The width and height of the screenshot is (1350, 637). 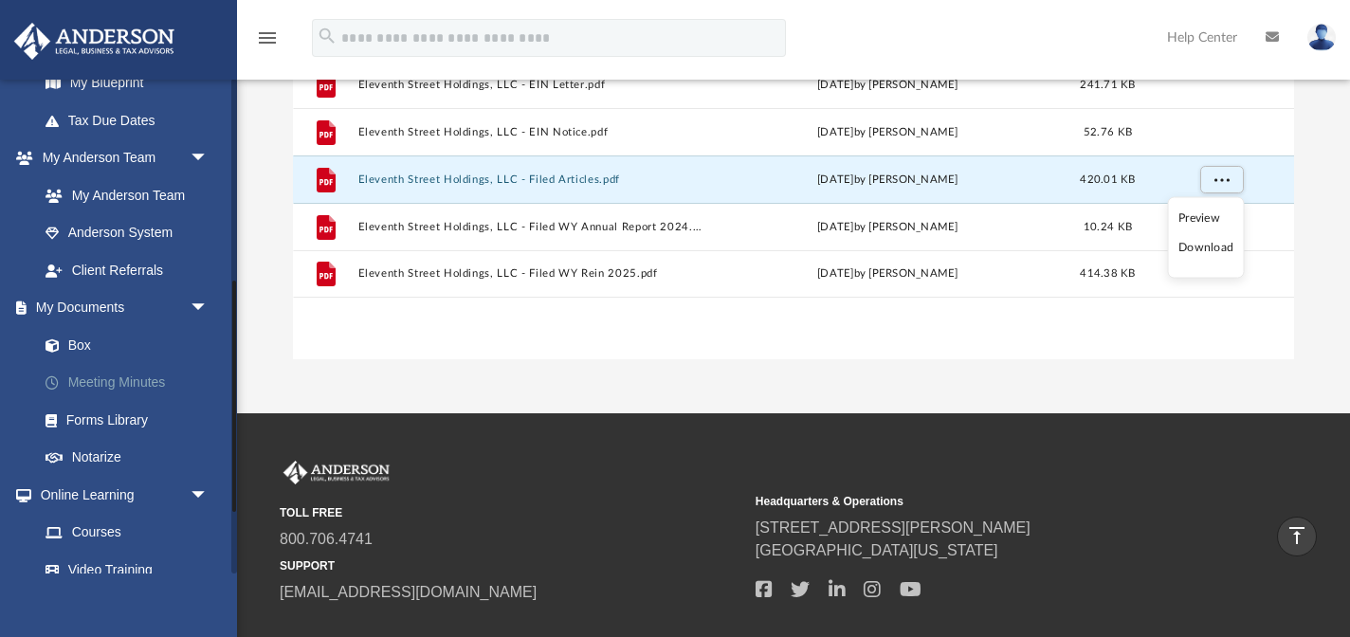 I want to click on span: 414.38 KB, so click(x=1108, y=274).